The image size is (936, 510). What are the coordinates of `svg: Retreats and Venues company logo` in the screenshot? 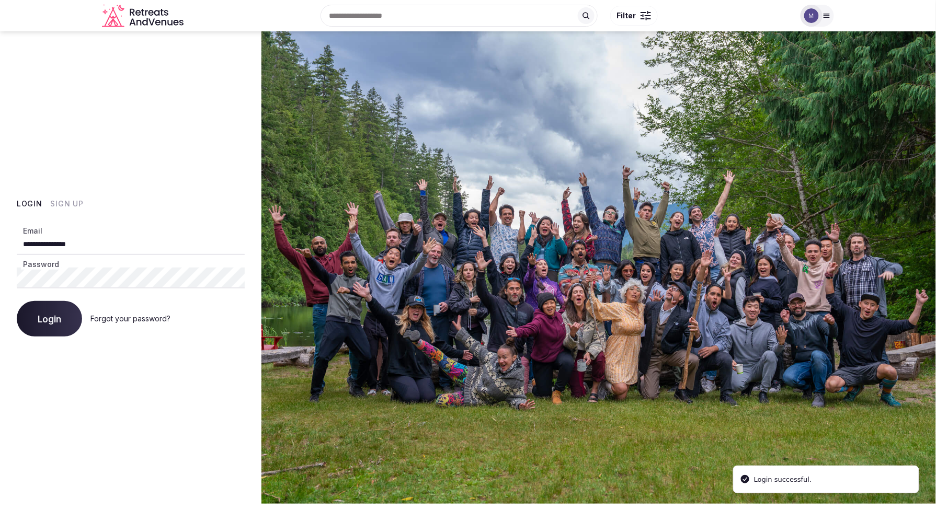 It's located at (144, 16).